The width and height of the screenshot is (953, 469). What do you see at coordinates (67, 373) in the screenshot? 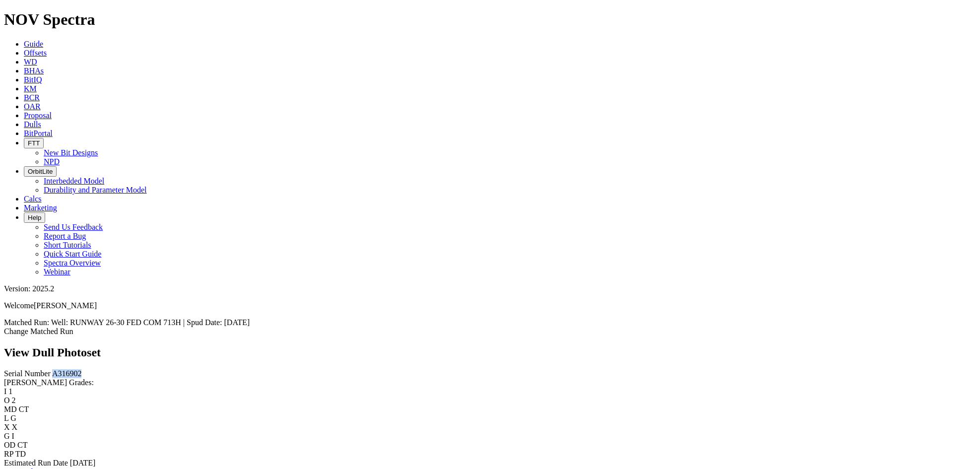
I see `span: A316902` at bounding box center [67, 373].